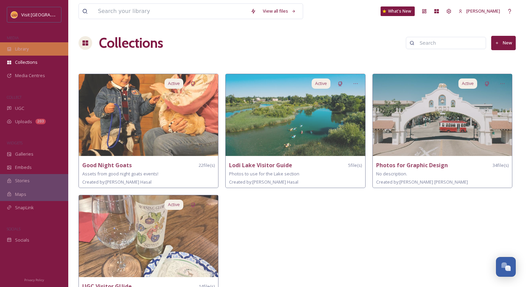 The height and width of the screenshot is (287, 526). What do you see at coordinates (30, 75) in the screenshot?
I see `span: Media Centres` at bounding box center [30, 75].